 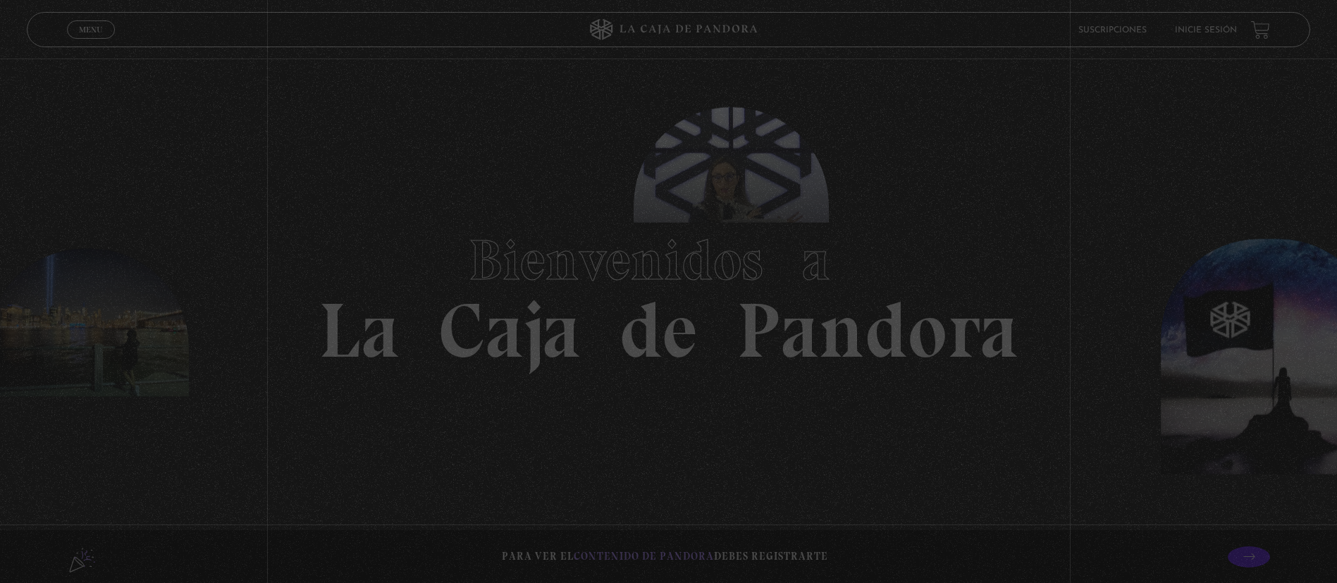 What do you see at coordinates (90, 30) in the screenshot?
I see `span: Menu` at bounding box center [90, 30].